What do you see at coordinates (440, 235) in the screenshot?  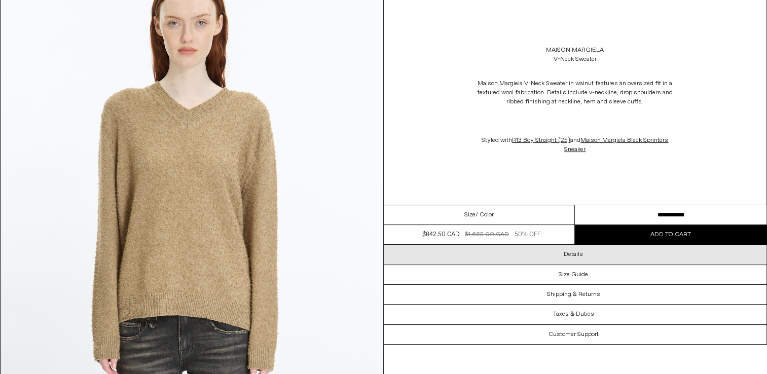 I see `div: $842.50 CAD` at bounding box center [440, 235].